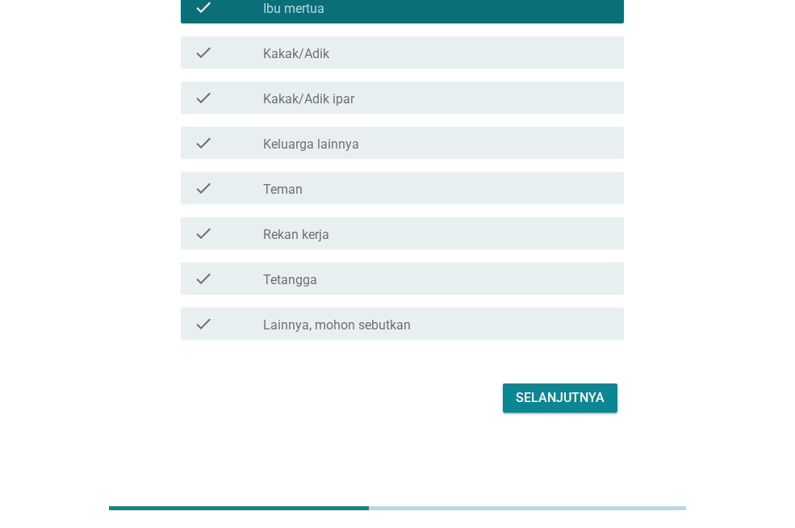 The height and width of the screenshot is (528, 795). I want to click on label: Keluarga lainnya, so click(311, 144).